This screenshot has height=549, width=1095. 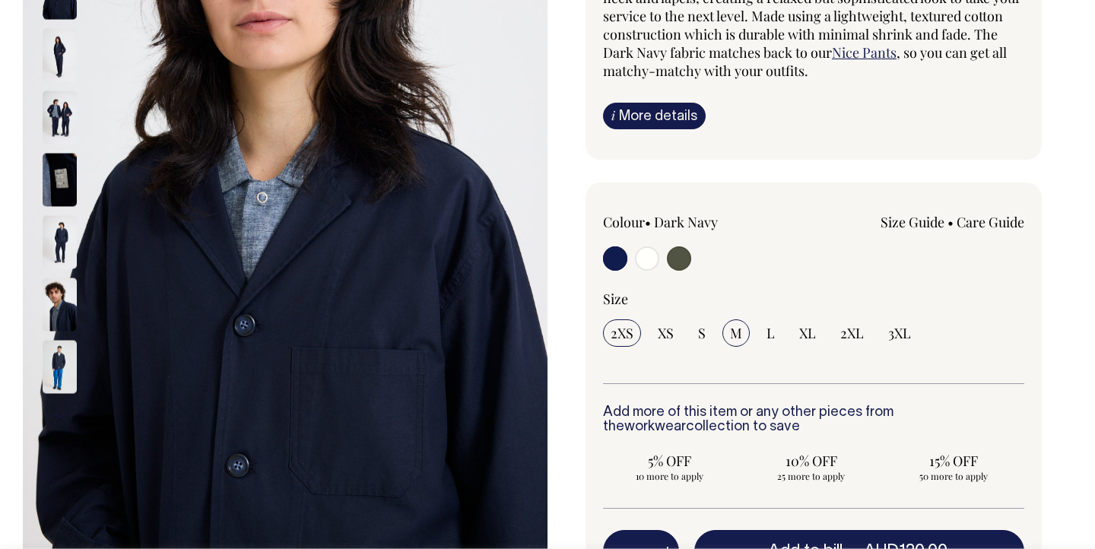 What do you see at coordinates (669, 476) in the screenshot?
I see `span: 10 more to apply` at bounding box center [669, 476].